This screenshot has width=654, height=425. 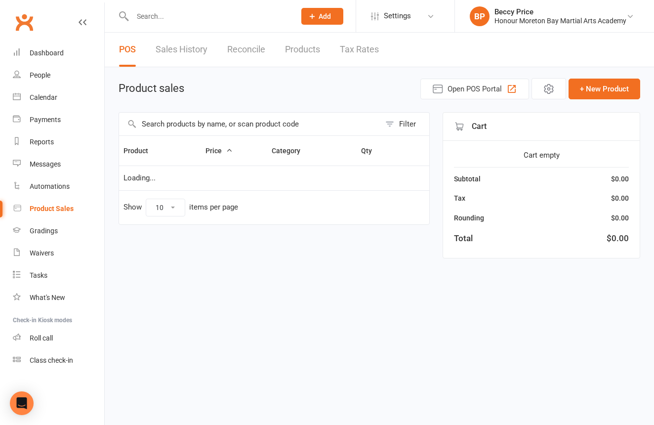 I want to click on button: Price, so click(x=219, y=151).